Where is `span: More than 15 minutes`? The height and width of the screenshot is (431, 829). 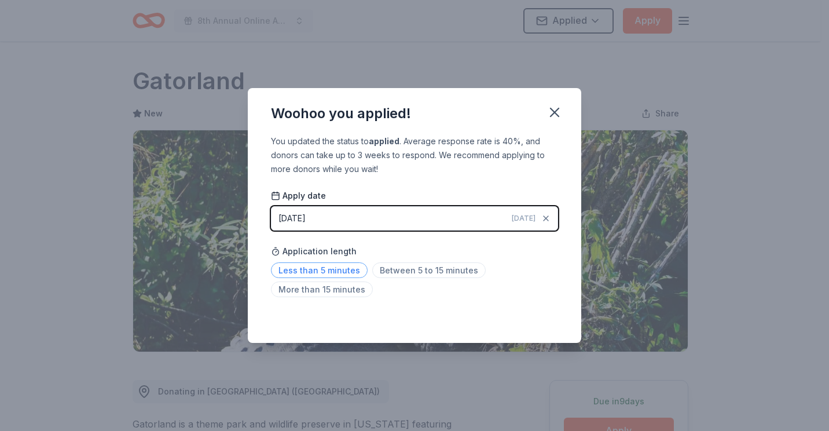
span: More than 15 minutes is located at coordinates (322, 289).